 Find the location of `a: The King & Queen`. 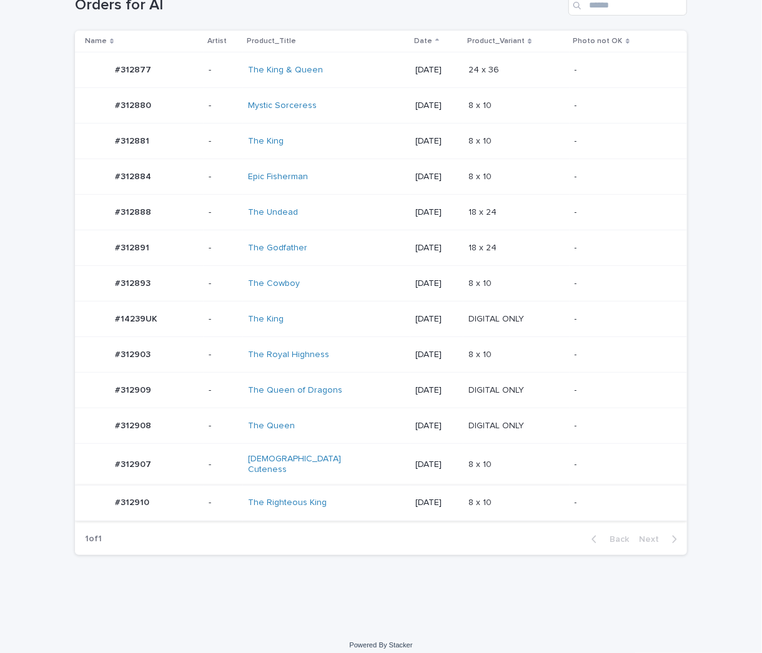

a: The King & Queen is located at coordinates (285, 70).